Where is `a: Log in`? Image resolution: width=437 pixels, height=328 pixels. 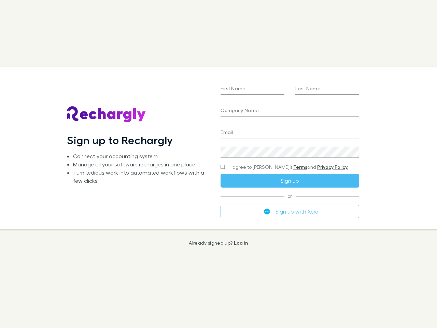
a: Log in is located at coordinates (241, 242).